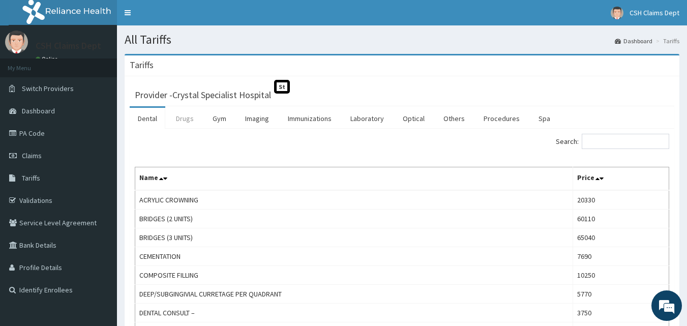 The image size is (687, 326). I want to click on span: Switch Providers, so click(48, 88).